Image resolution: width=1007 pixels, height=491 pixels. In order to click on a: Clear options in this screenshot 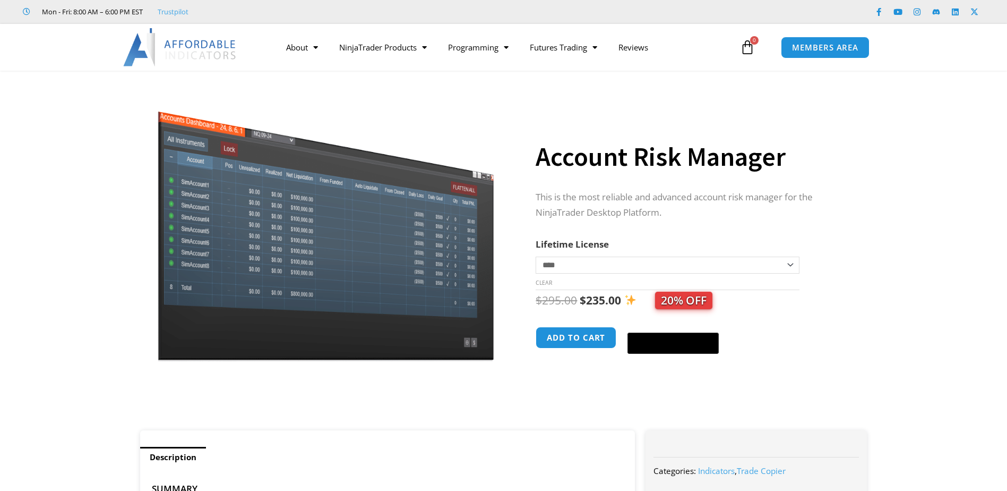, I will do `click(544, 283)`.